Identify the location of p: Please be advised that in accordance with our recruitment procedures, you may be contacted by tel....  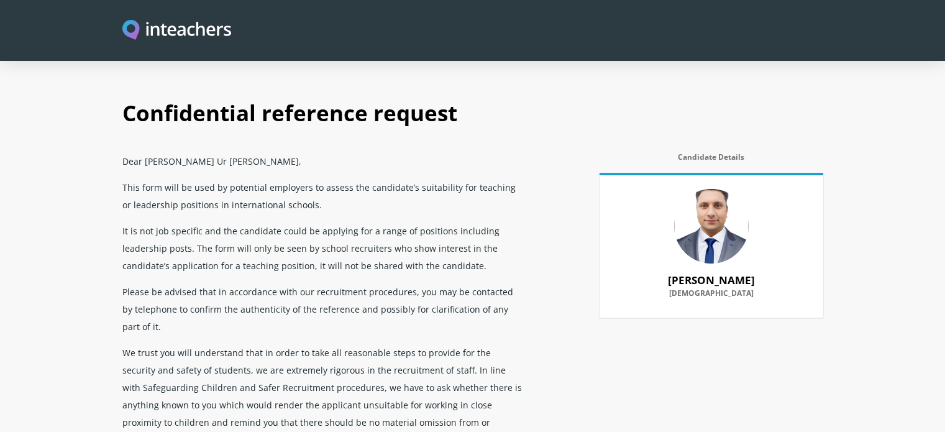
(324, 309).